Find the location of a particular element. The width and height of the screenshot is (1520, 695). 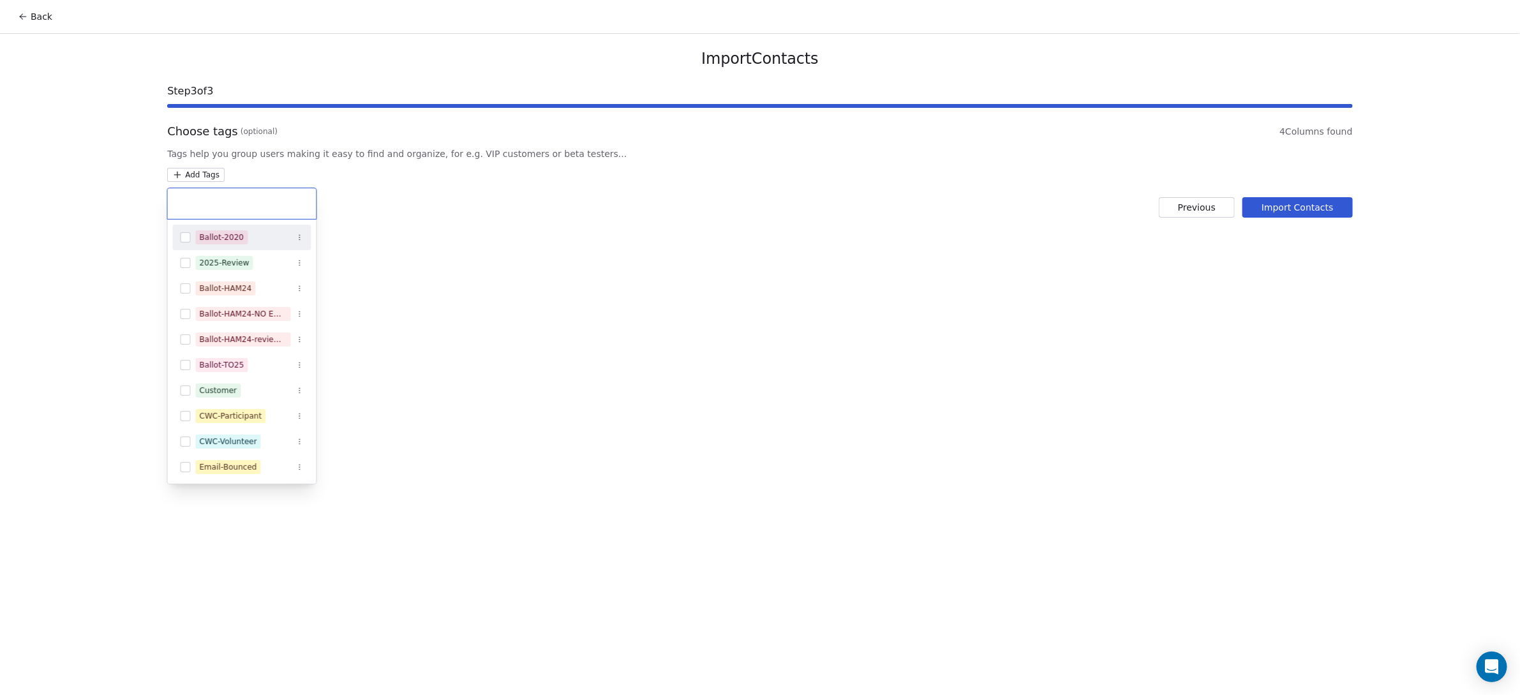

div: Ballot-HAM24 is located at coordinates (226, 288).